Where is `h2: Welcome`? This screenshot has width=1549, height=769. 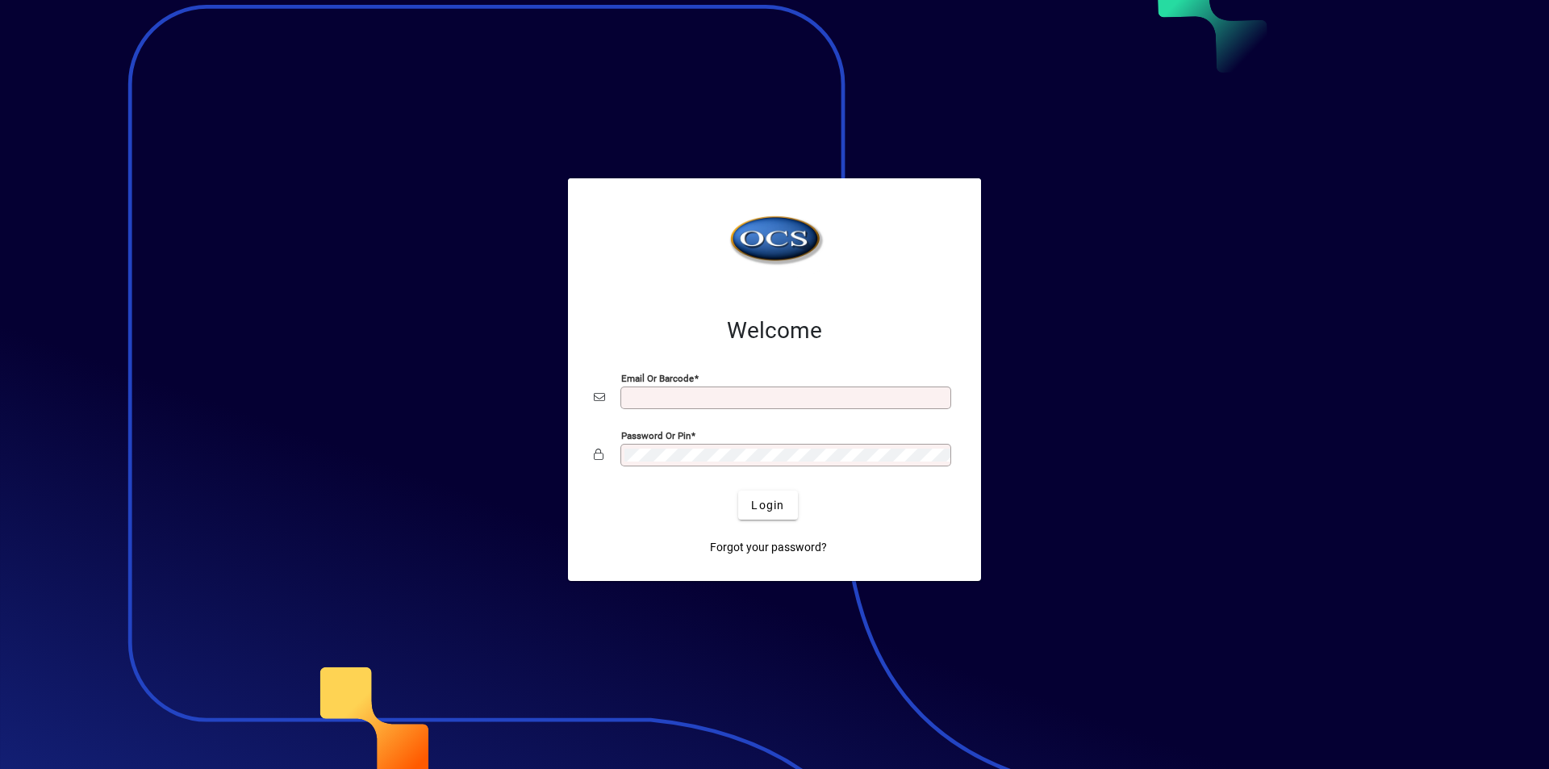
h2: Welcome is located at coordinates (775, 331).